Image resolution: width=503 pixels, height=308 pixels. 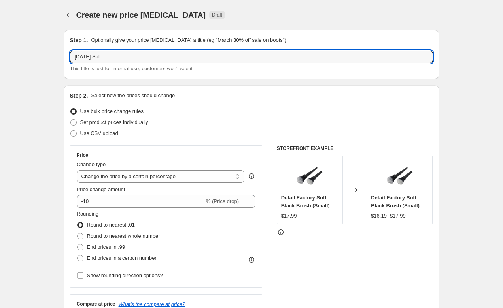 I want to click on strike: $17.99, so click(x=398, y=216).